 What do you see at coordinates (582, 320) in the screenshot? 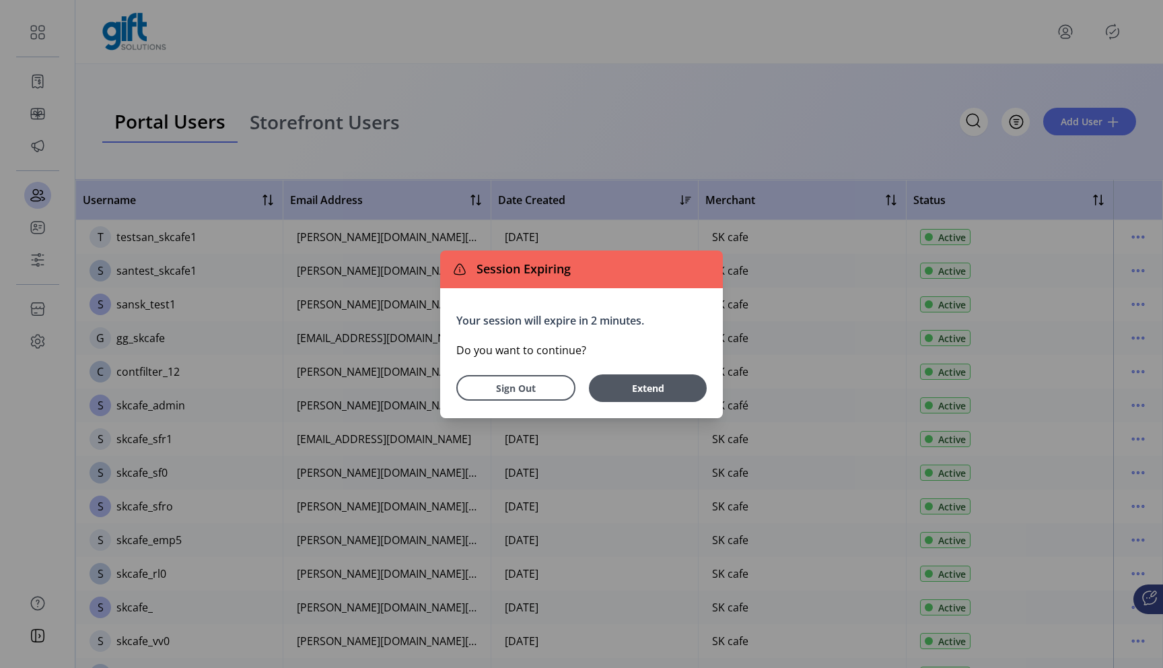
I see `p: Your session will expire in 2 minutes.` at bounding box center [582, 320].